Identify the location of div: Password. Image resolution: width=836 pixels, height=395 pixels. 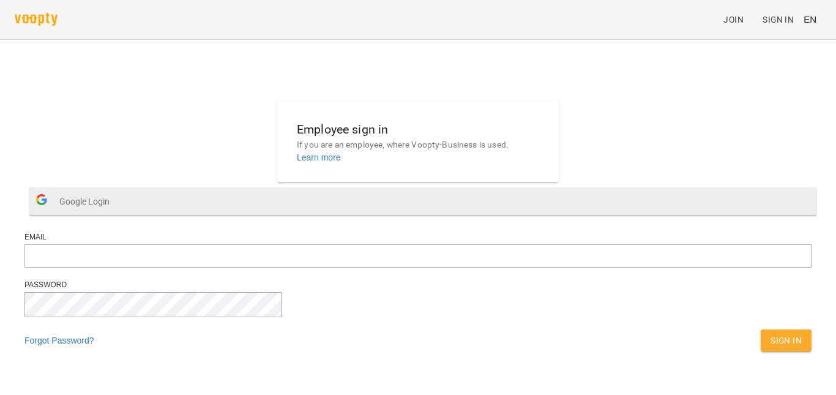
(418, 285).